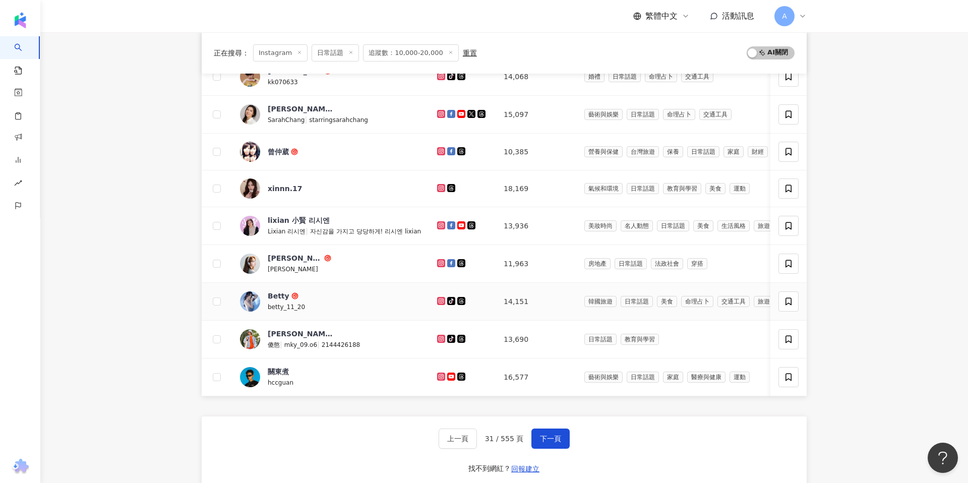 This screenshot has height=483, width=968. What do you see at coordinates (535, 264) in the screenshot?
I see `td: 11,963` at bounding box center [535, 264].